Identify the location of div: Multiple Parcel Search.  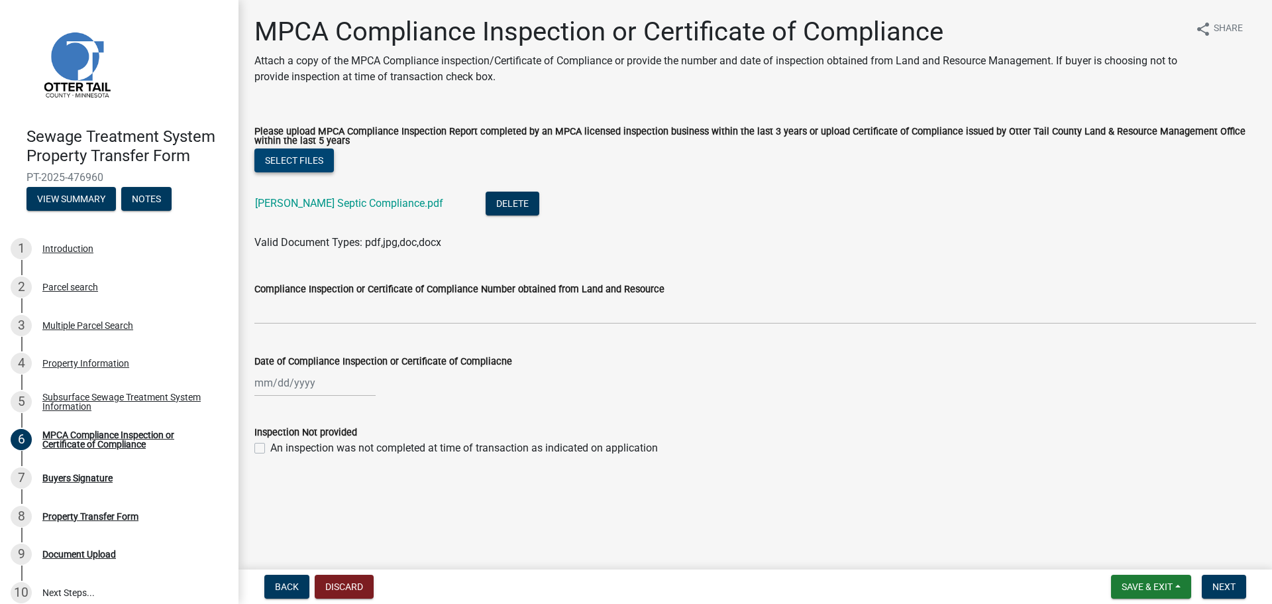
(87, 325).